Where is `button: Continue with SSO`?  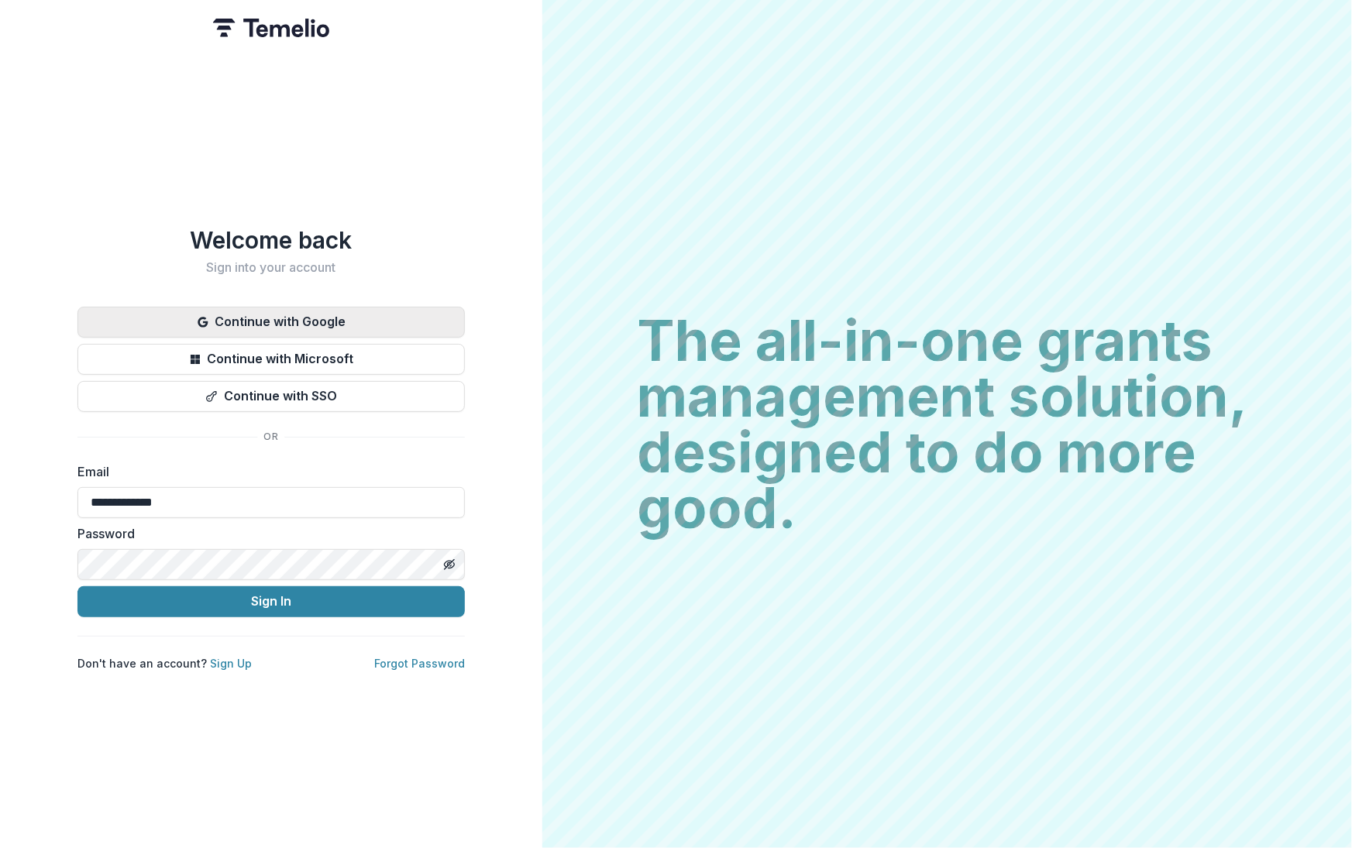 button: Continue with SSO is located at coordinates (271, 397).